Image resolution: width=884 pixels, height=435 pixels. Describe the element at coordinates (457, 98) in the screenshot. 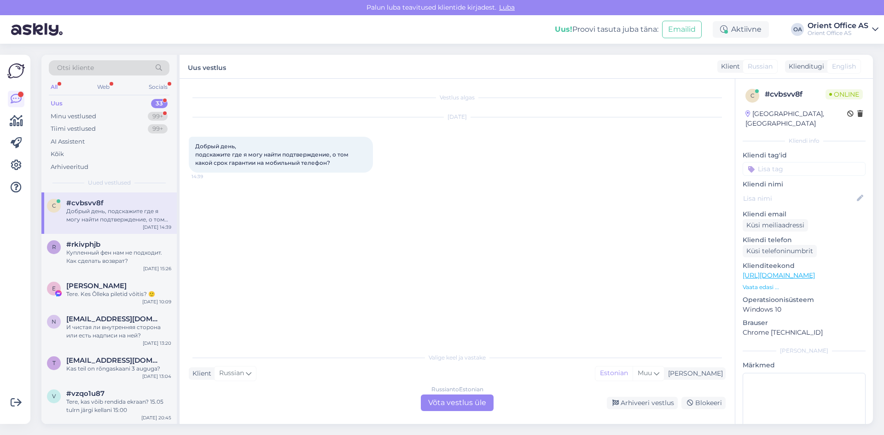

I see `div: Vestlus algas` at that location.